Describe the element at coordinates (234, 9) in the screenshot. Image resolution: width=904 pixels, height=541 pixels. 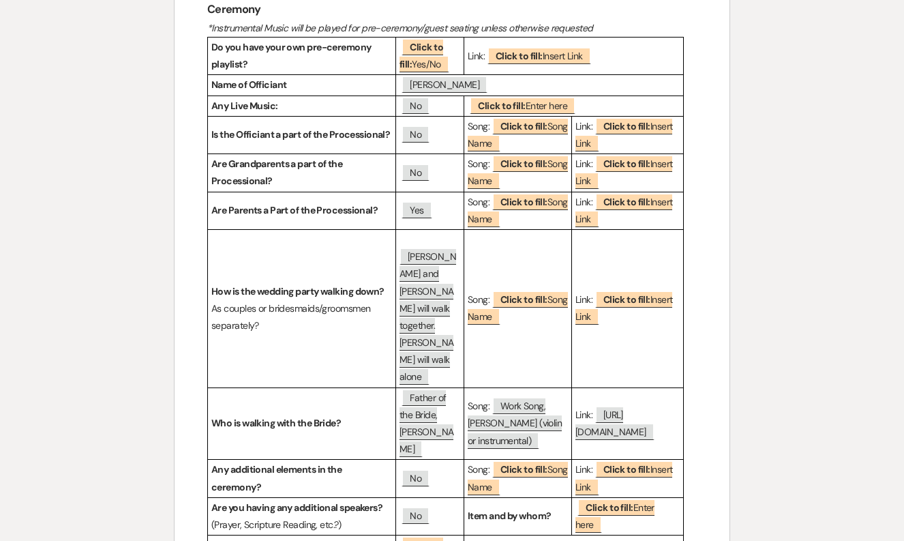
I see `strong: Ceremony` at that location.